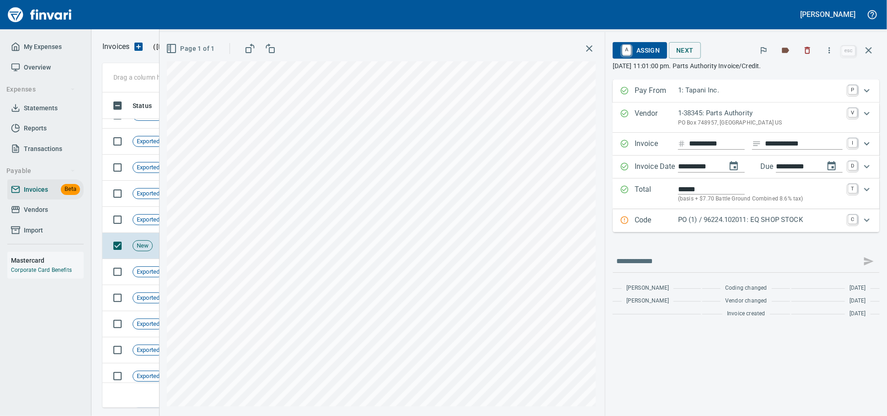  What do you see at coordinates (191, 48) in the screenshot?
I see `span: Page 1 of 1` at bounding box center [191, 48].